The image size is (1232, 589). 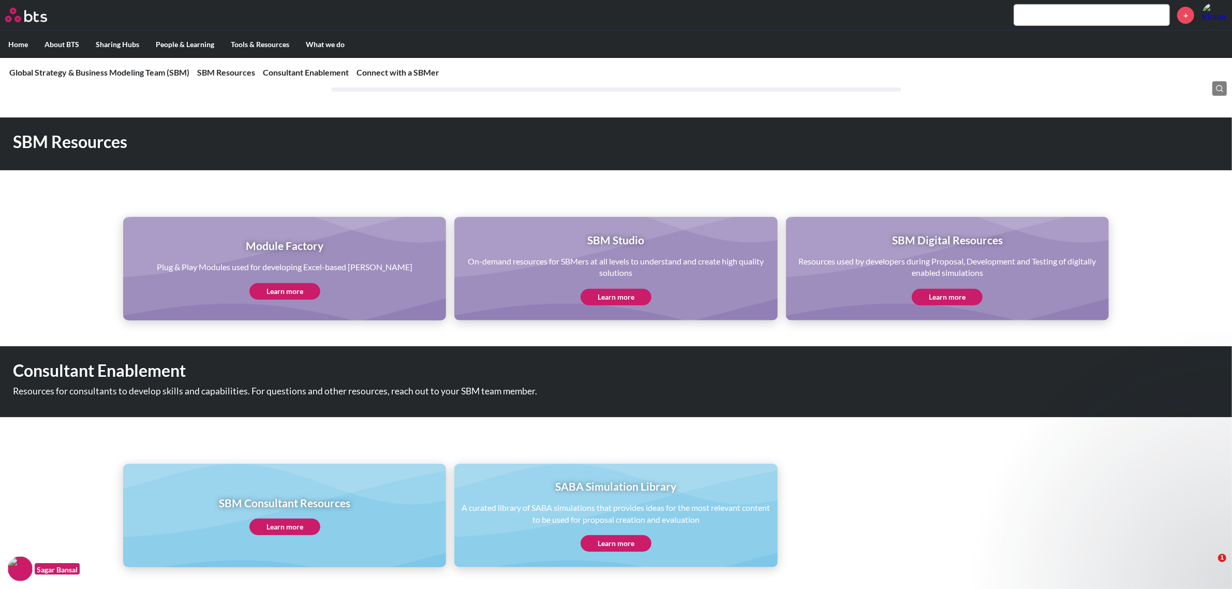 I want to click on a: Connect with a SBMer, so click(x=398, y=72).